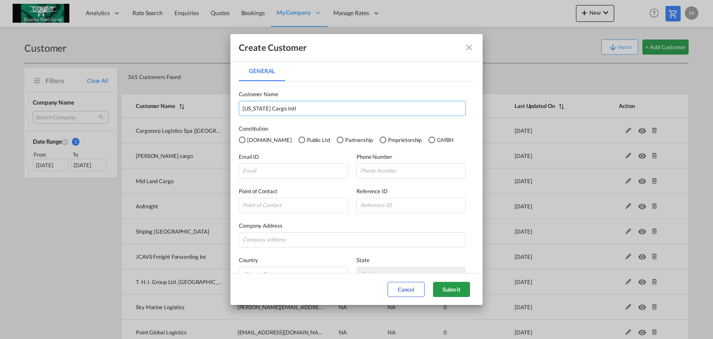 This screenshot has width=713, height=339. Describe the element at coordinates (293, 157) in the screenshot. I see `label: Email ID` at that location.